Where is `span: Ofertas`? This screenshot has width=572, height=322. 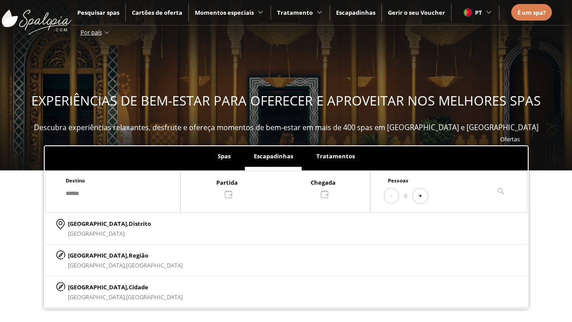
span: Ofertas is located at coordinates (510, 139).